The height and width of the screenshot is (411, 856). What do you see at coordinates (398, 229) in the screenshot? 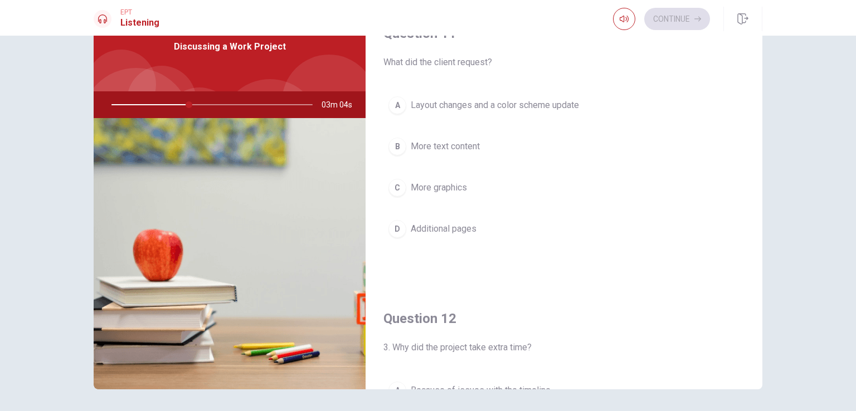
I see `div: D` at bounding box center [398, 229].